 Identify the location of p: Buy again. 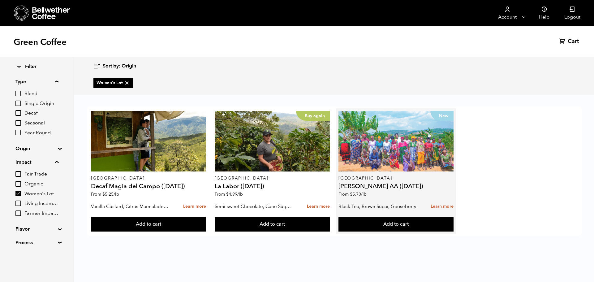
(313, 116).